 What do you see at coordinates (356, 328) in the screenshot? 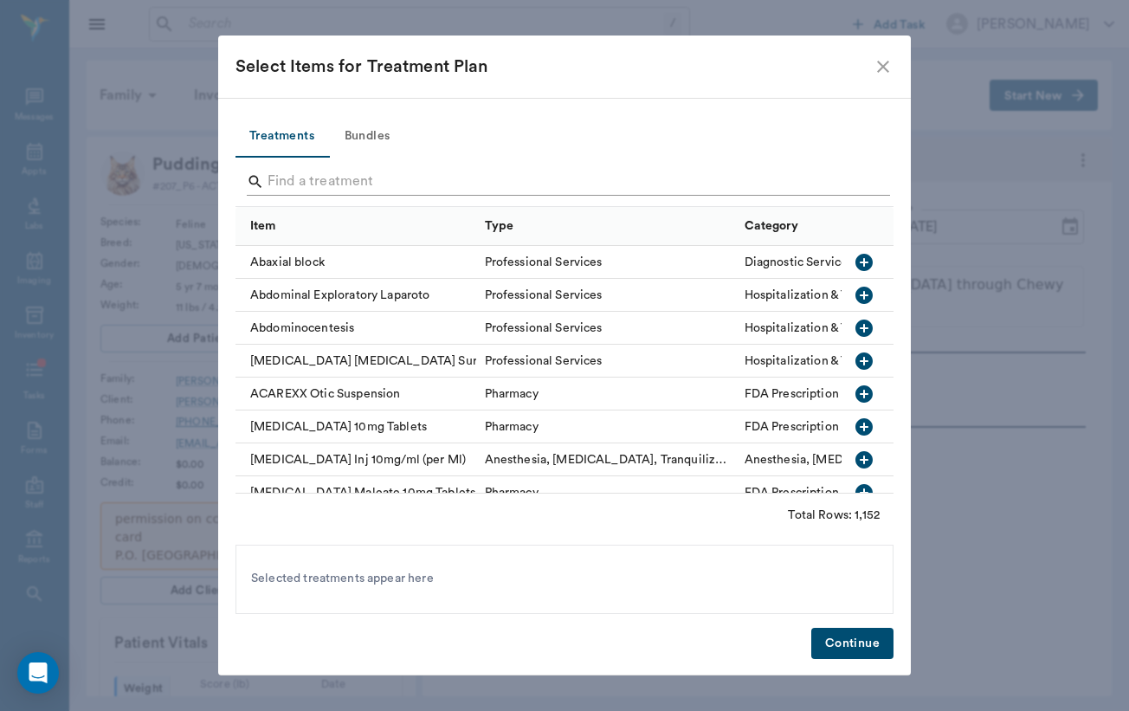
I see `div: Abdominocentesis` at bounding box center [356, 328].